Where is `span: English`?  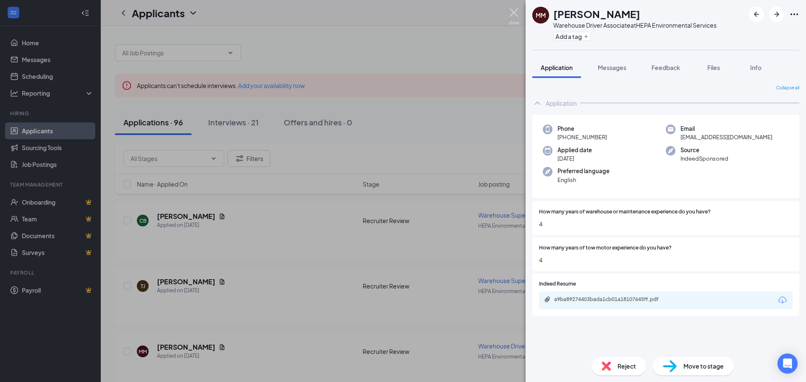
span: English is located at coordinates (583, 180).